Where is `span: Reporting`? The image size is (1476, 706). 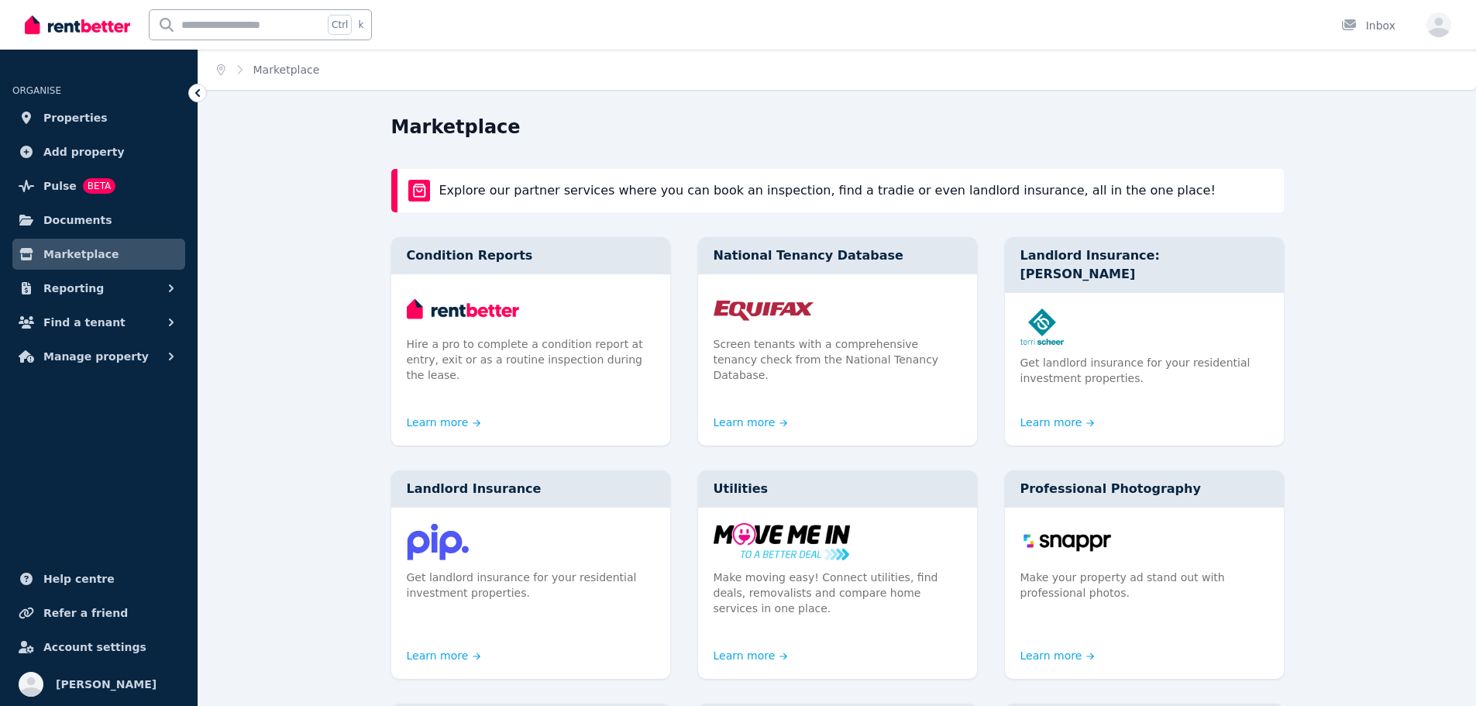
span: Reporting is located at coordinates (74, 288).